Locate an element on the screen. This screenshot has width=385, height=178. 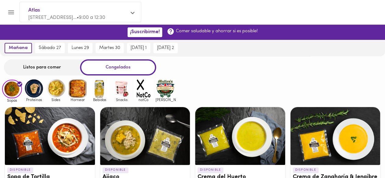
button: martes 30 is located at coordinates (110, 48).